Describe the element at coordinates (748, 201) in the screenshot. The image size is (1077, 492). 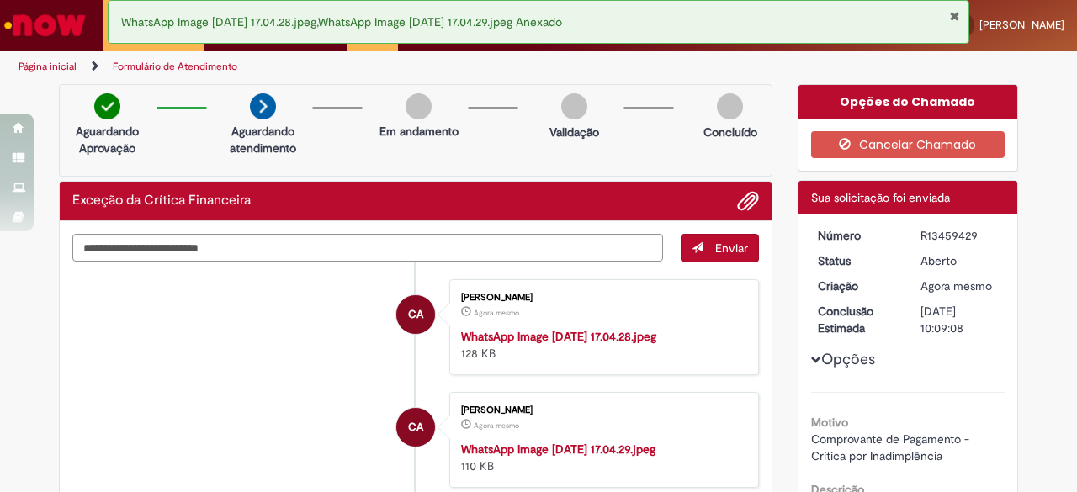
I see `button: Adicionar anexos` at that location.